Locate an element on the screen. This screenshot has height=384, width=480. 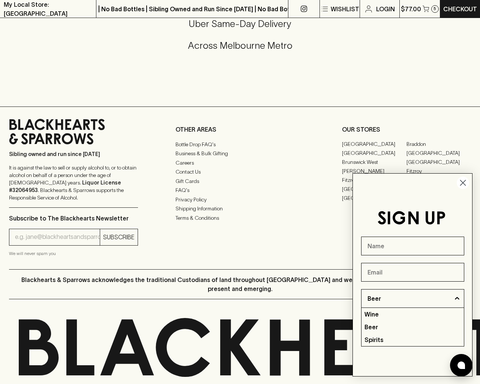
p: Login is located at coordinates (386, 9).